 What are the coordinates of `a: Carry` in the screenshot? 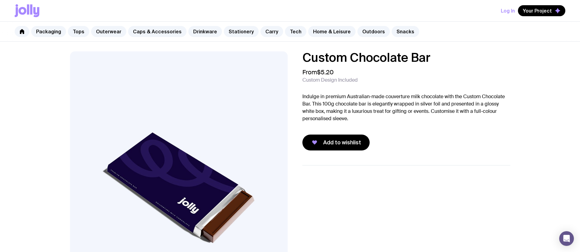 It's located at (272, 31).